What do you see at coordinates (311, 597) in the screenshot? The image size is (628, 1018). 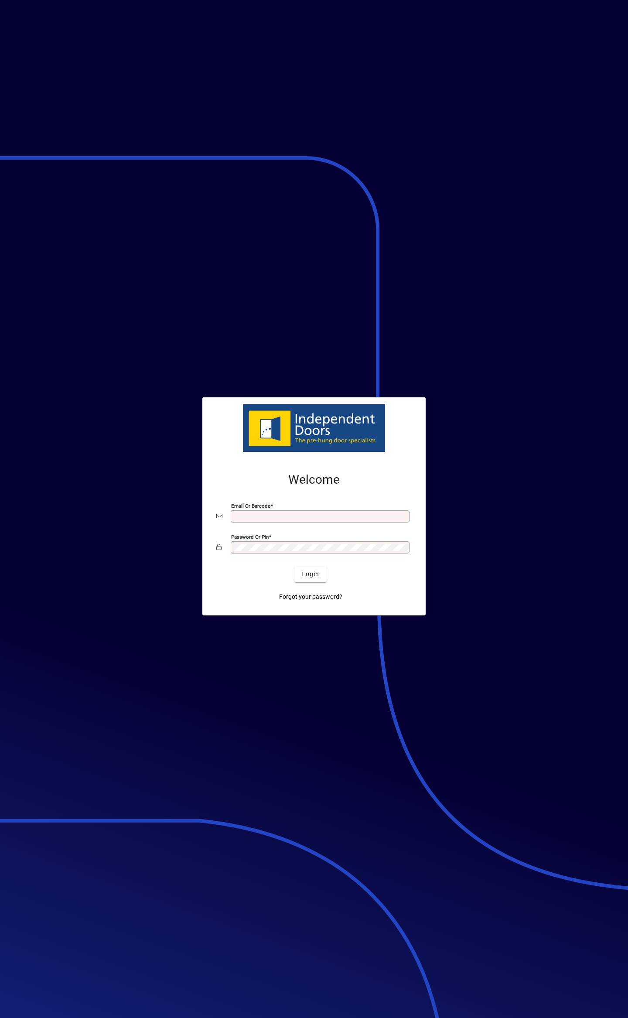 I see `a: Forgot your password?` at bounding box center [311, 597].